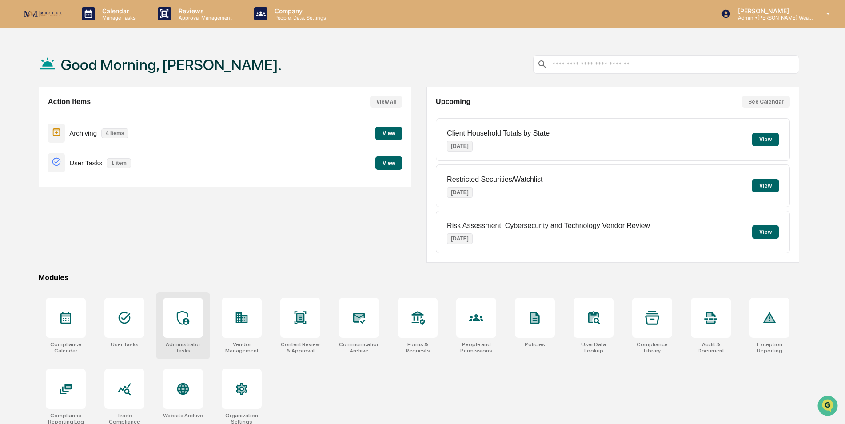 The image size is (845, 424). What do you see at coordinates (37, 133) in the screenshot?
I see `span: Data Lookup` at bounding box center [37, 133].